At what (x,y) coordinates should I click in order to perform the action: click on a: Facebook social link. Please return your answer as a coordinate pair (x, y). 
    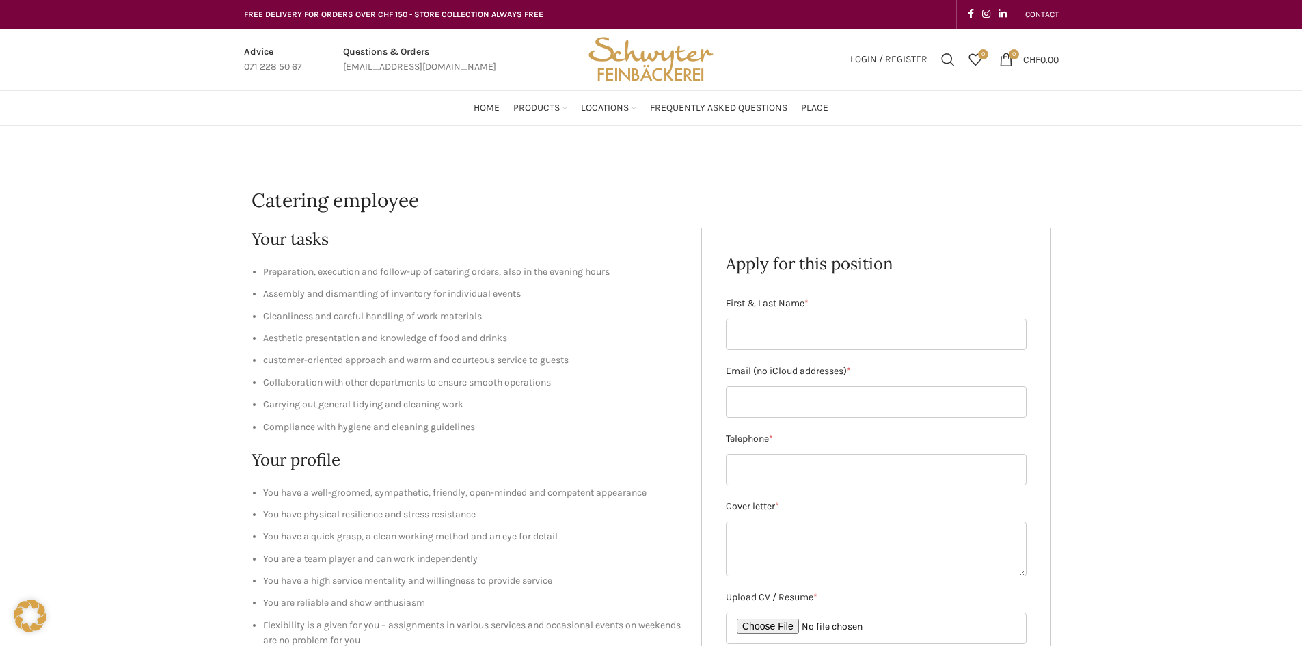
    Looking at the image, I should click on (971, 14).